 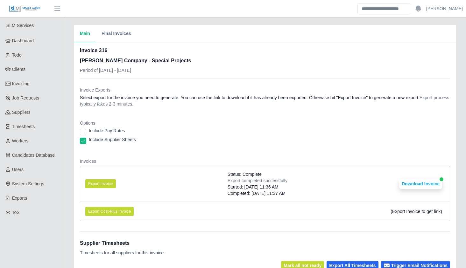 I want to click on label: Include Pay Rates, so click(x=107, y=131).